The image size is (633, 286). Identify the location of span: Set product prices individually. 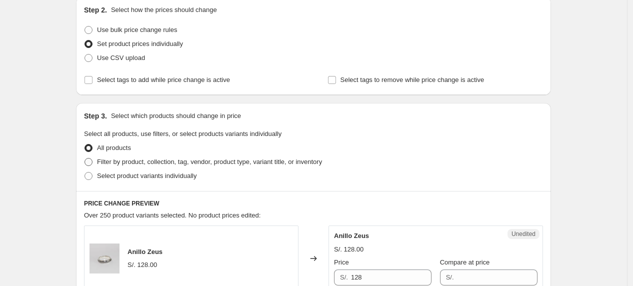
(140, 44).